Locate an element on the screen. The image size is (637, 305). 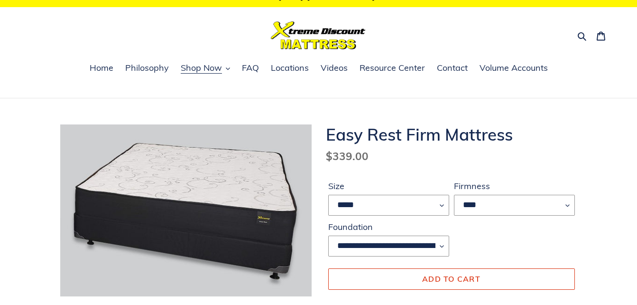
a: Locations is located at coordinates (290, 68).